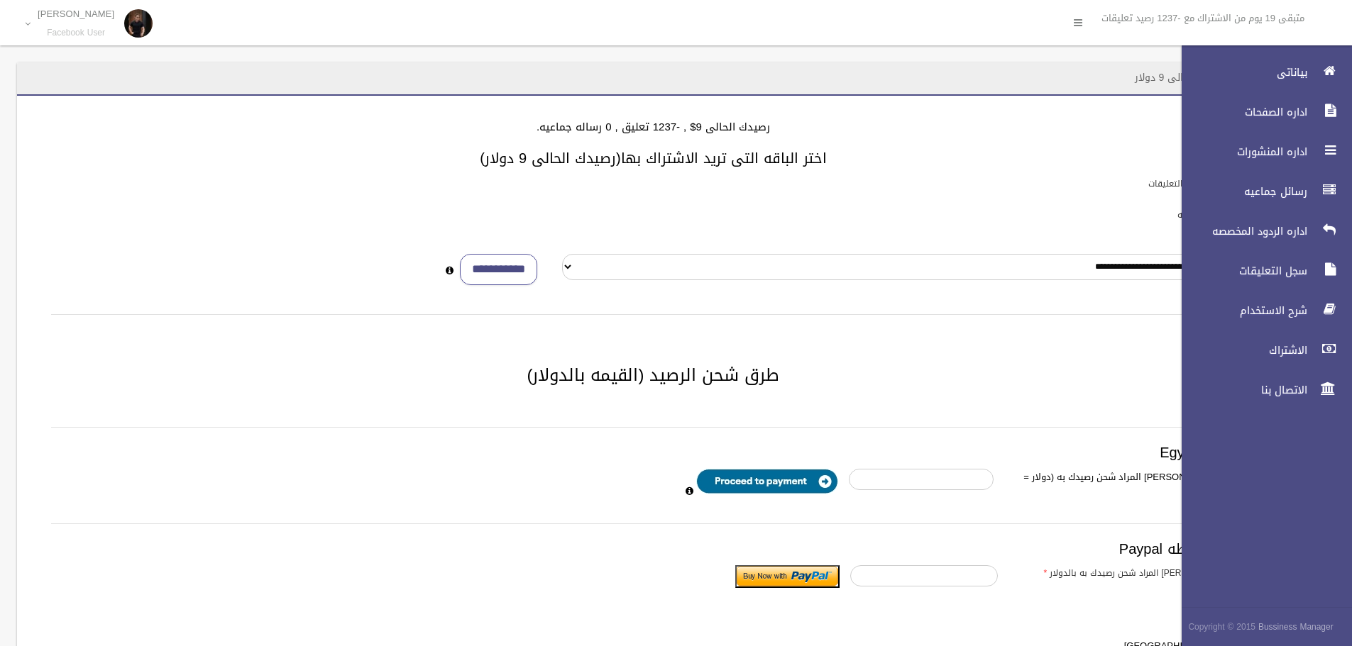  What do you see at coordinates (653, 127) in the screenshot?
I see `h4: رصيدك الحالى 9$ , -1237 تعليق , 0 رساله جماعيه.` at bounding box center [653, 127].